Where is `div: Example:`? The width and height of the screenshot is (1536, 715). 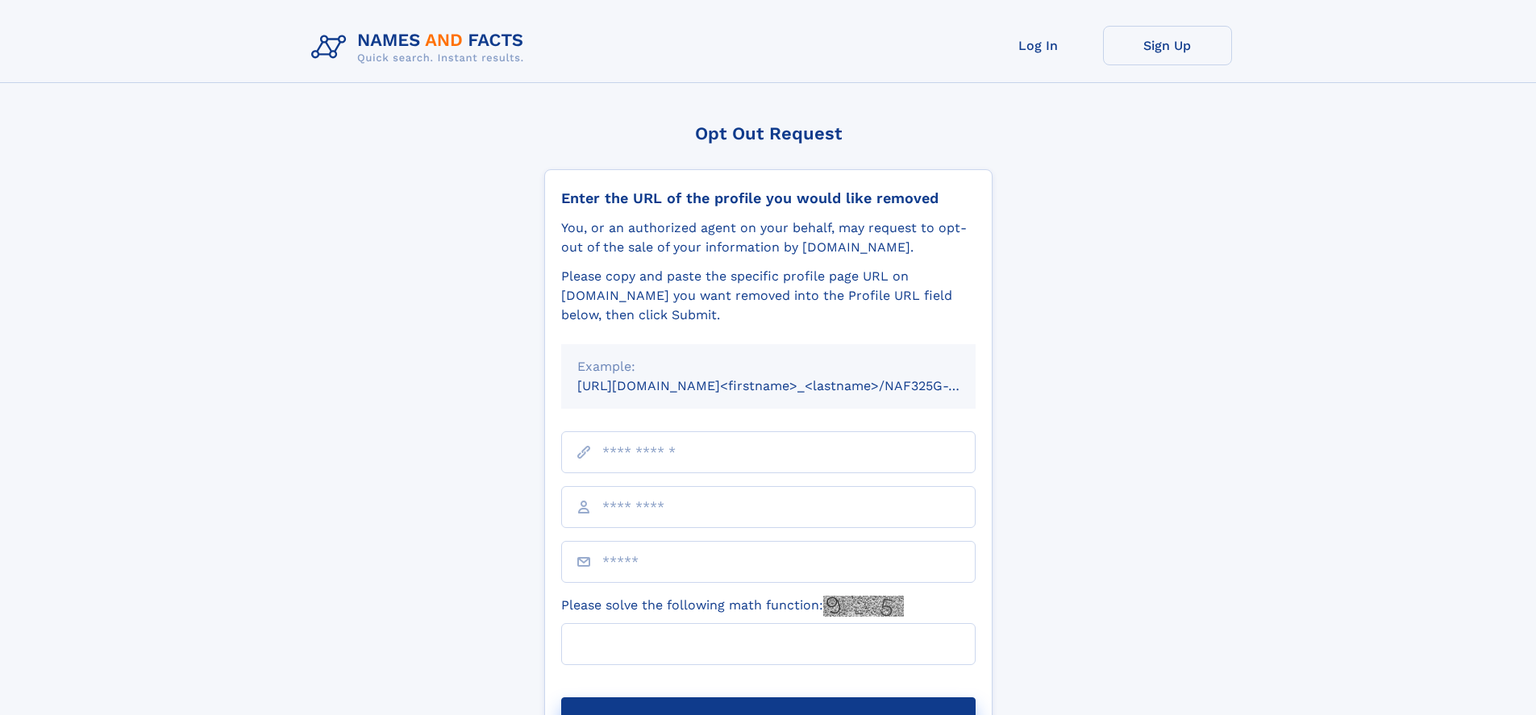
div: Example: is located at coordinates (768, 367).